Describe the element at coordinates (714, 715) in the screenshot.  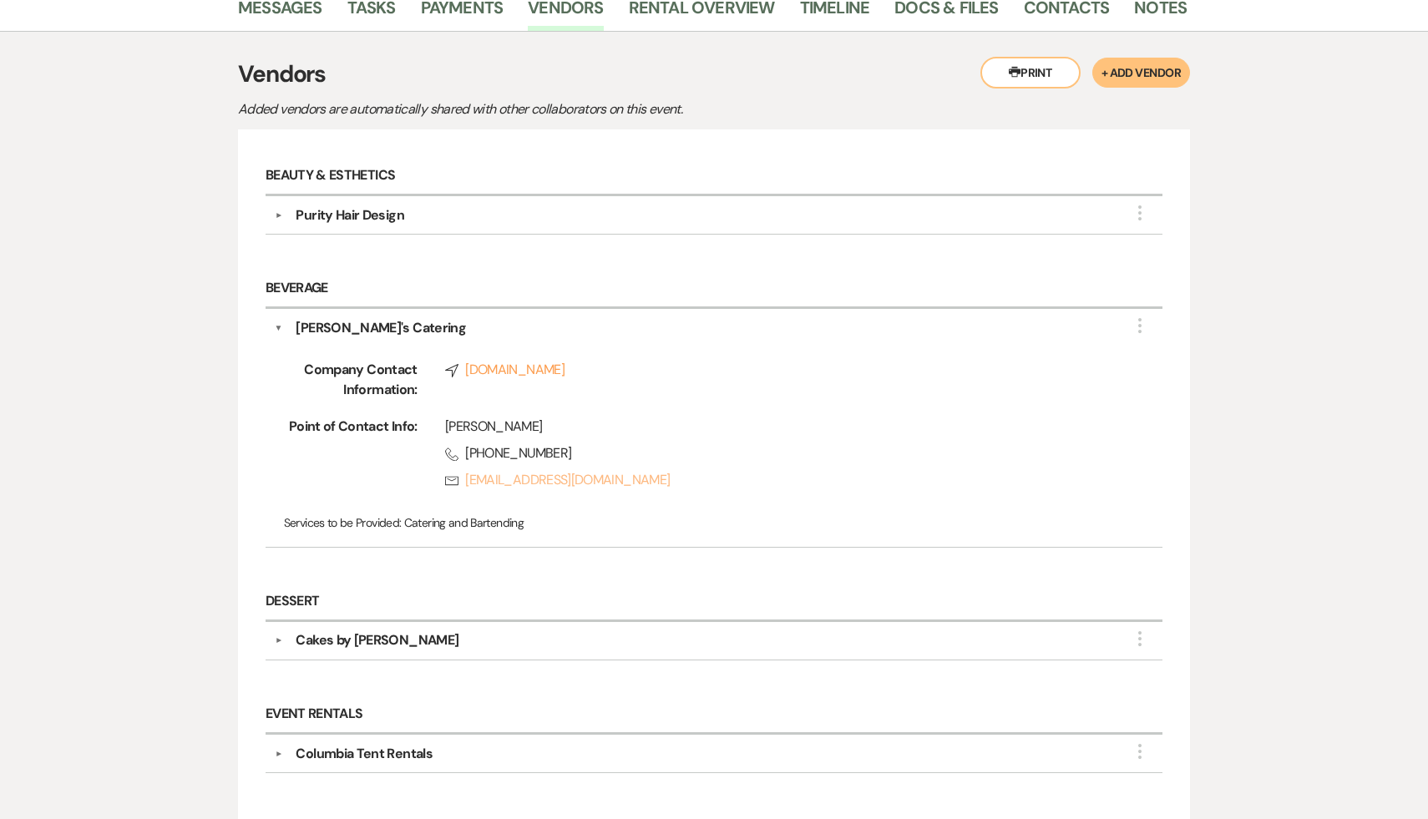
I see `h6: Event Rentals` at that location.